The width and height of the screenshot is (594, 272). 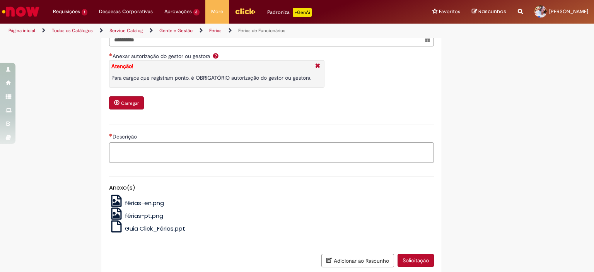 What do you see at coordinates (126, 12) in the screenshot?
I see `span: Despesas Corporativas` at bounding box center [126, 12].